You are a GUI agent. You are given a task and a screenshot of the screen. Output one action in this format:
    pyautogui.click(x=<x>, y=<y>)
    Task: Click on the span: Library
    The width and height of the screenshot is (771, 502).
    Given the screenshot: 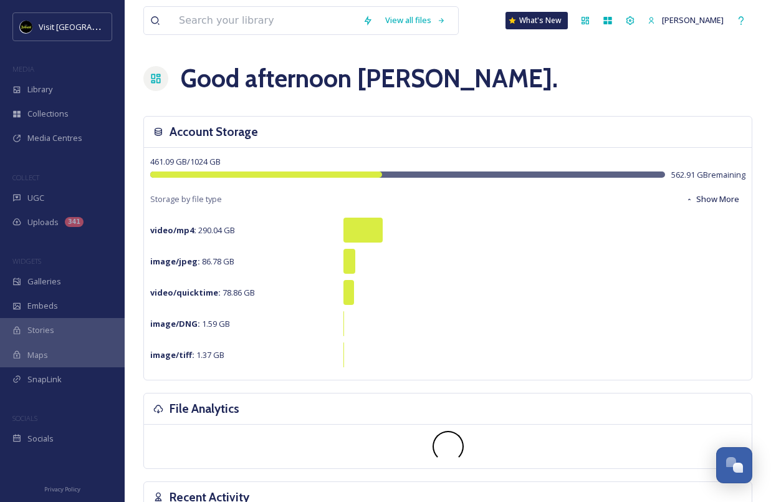 What is the action you would take?
    pyautogui.click(x=40, y=89)
    